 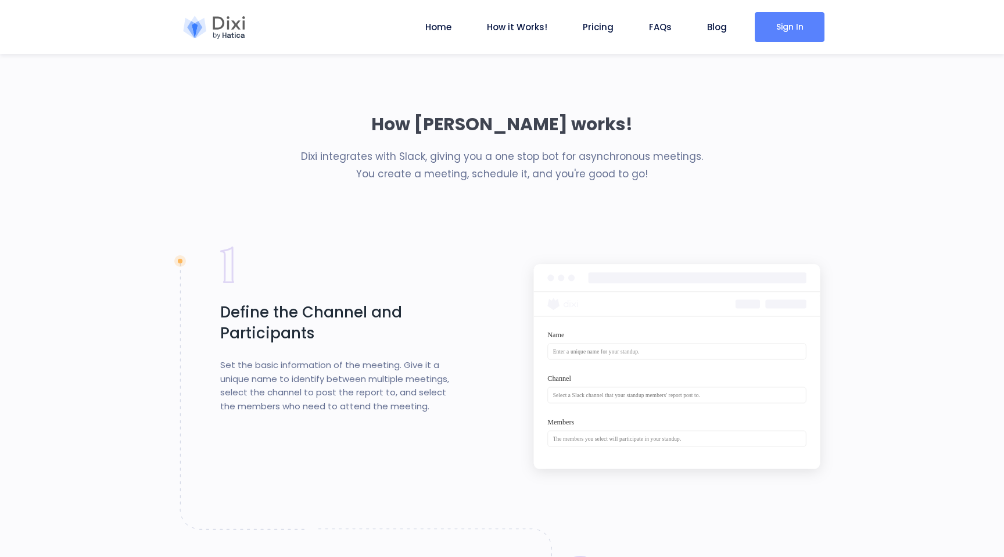 What do you see at coordinates (337, 323) in the screenshot?
I see `h3: Define the Channel and Participants` at bounding box center [337, 323].